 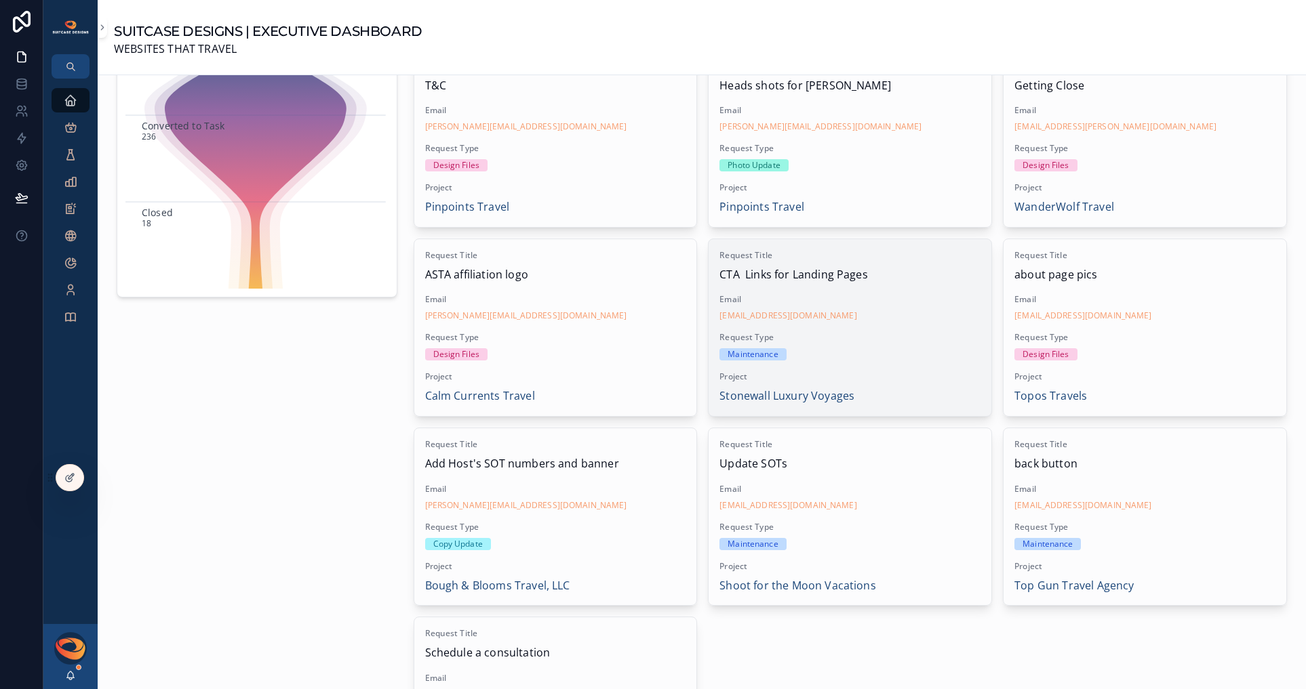 I want to click on span: about page pics, so click(x=1144, y=275).